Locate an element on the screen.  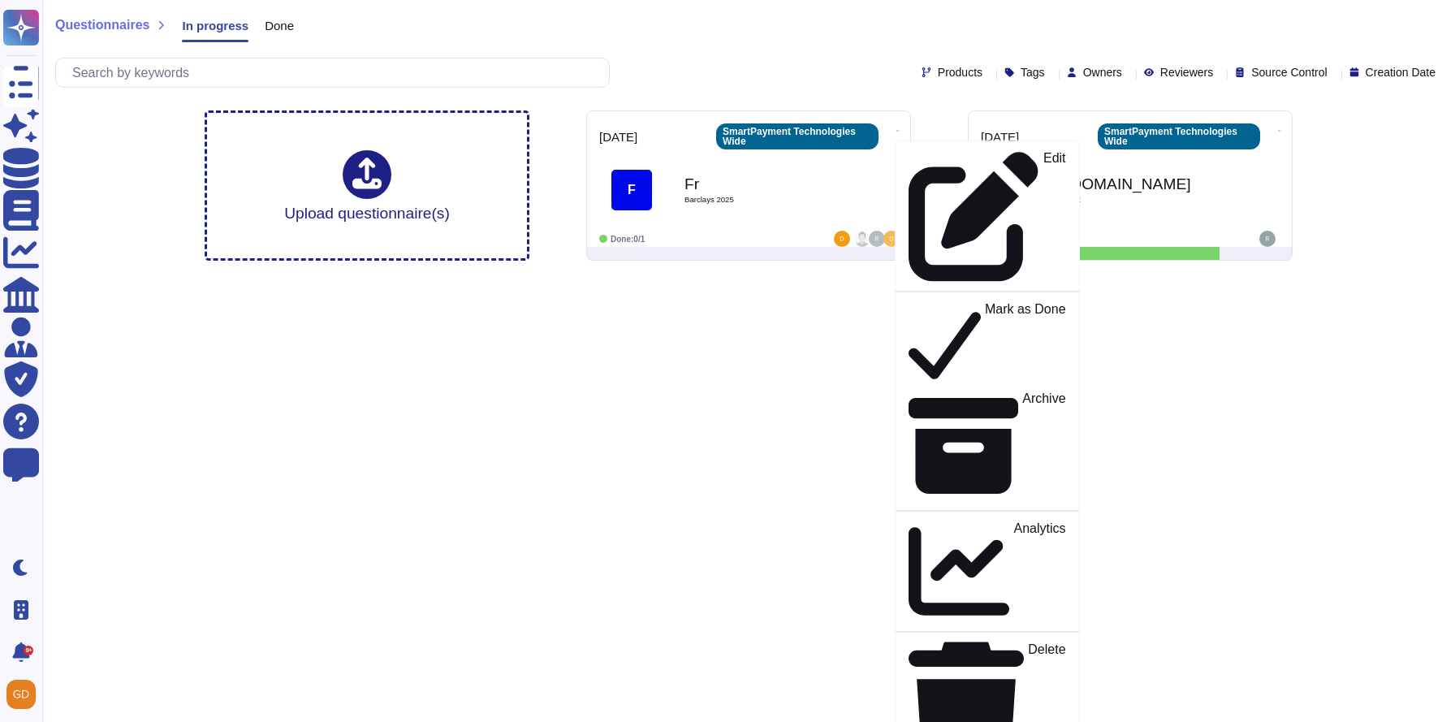
span: Reviewers is located at coordinates (1187, 72).